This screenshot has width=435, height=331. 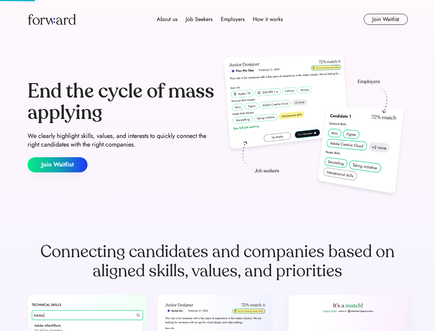 What do you see at coordinates (199, 19) in the screenshot?
I see `div: Job Seekers` at bounding box center [199, 19].